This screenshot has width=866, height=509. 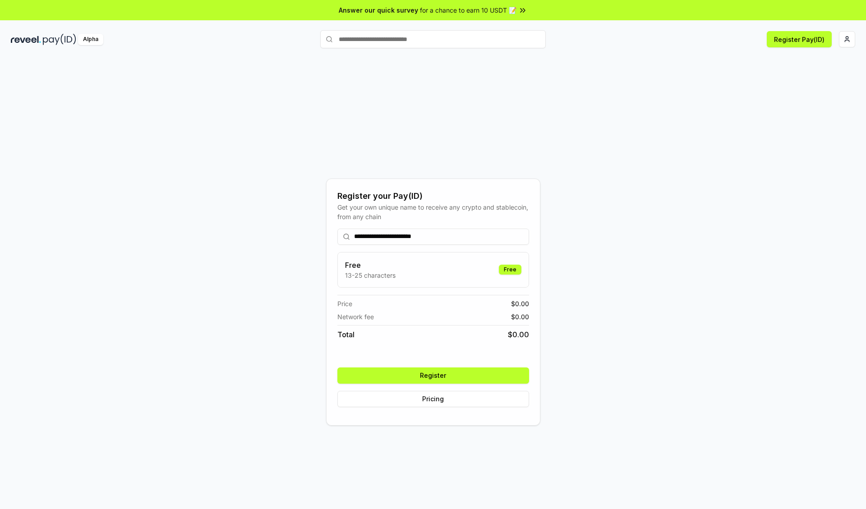 I want to click on div: Alpha, so click(x=91, y=39).